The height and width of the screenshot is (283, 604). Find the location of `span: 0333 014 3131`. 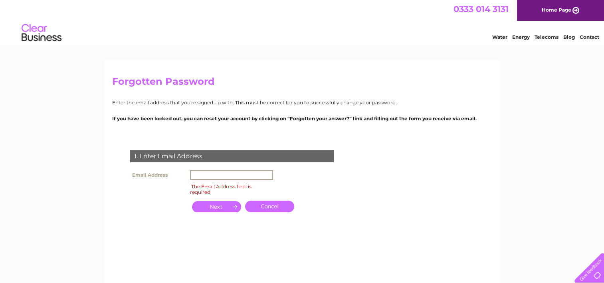

span: 0333 014 3131 is located at coordinates (481, 9).